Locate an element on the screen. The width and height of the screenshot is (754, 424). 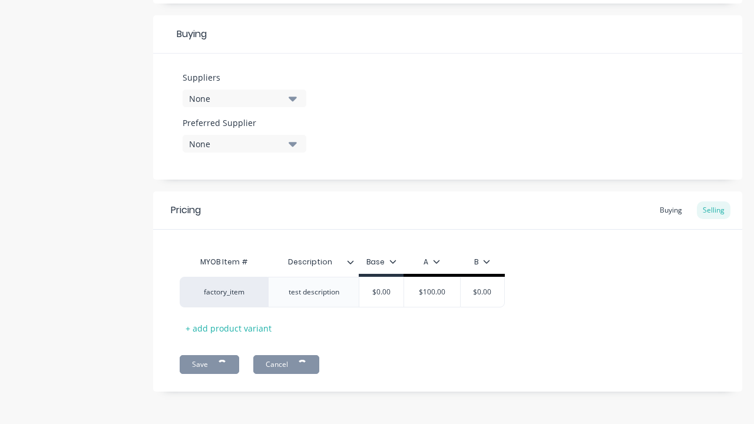
div: B is located at coordinates (482, 262).